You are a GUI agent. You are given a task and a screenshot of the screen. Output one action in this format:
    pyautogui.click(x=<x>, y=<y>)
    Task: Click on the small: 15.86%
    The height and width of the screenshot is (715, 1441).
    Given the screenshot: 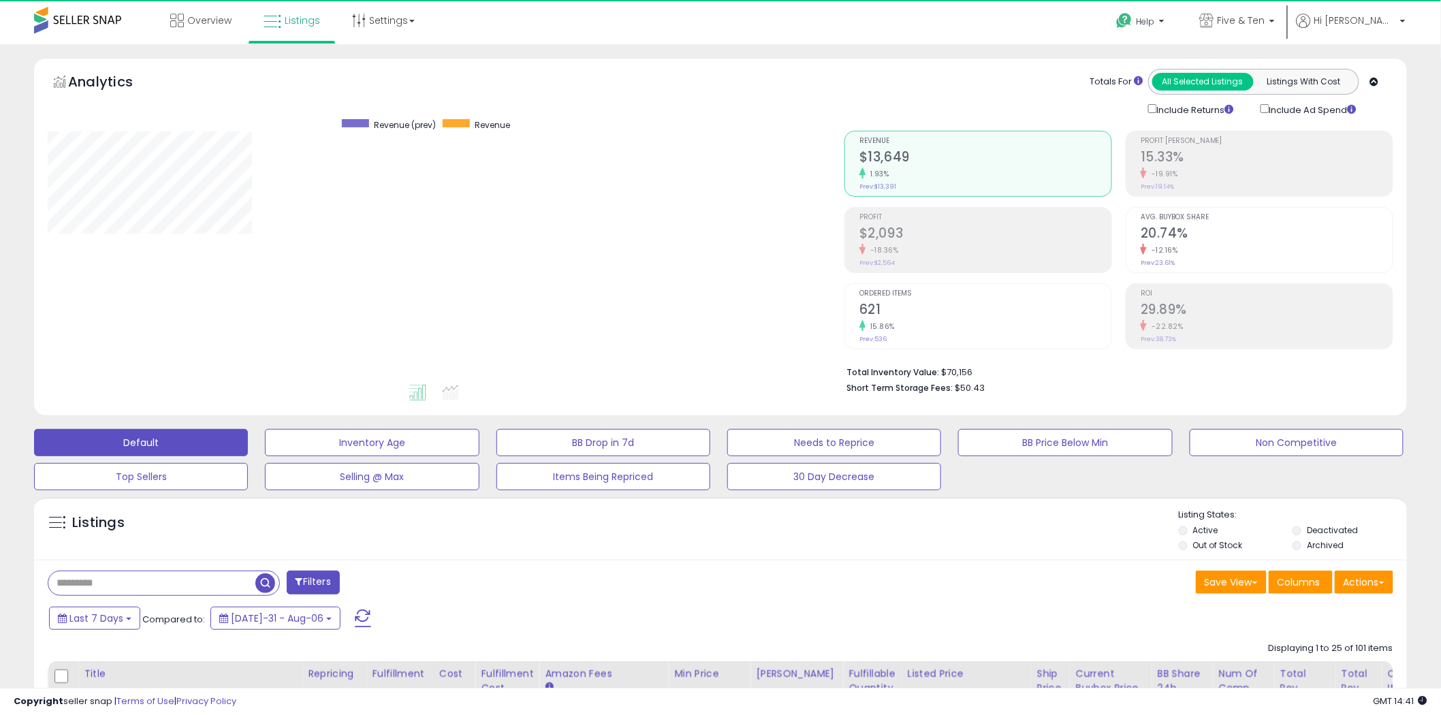 What is the action you would take?
    pyautogui.click(x=880, y=326)
    